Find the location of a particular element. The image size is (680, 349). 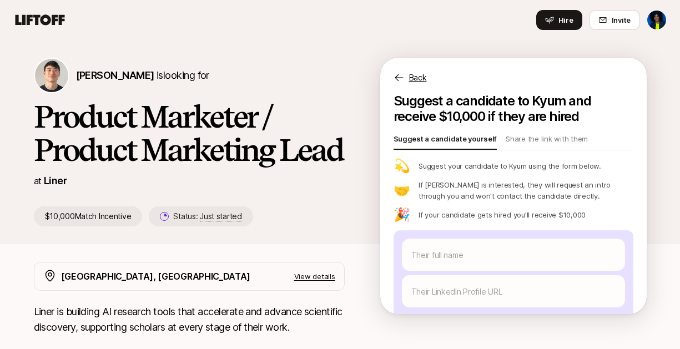

img: Heavenly Johnson is located at coordinates (657, 20).